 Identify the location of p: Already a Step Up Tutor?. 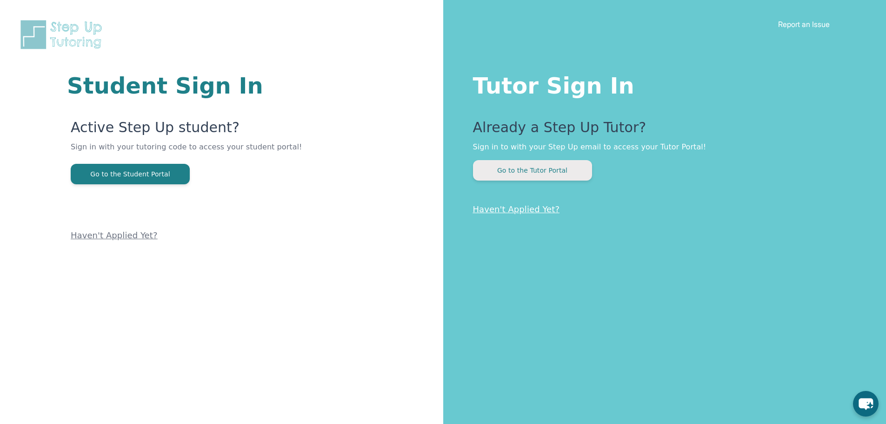
(661, 130).